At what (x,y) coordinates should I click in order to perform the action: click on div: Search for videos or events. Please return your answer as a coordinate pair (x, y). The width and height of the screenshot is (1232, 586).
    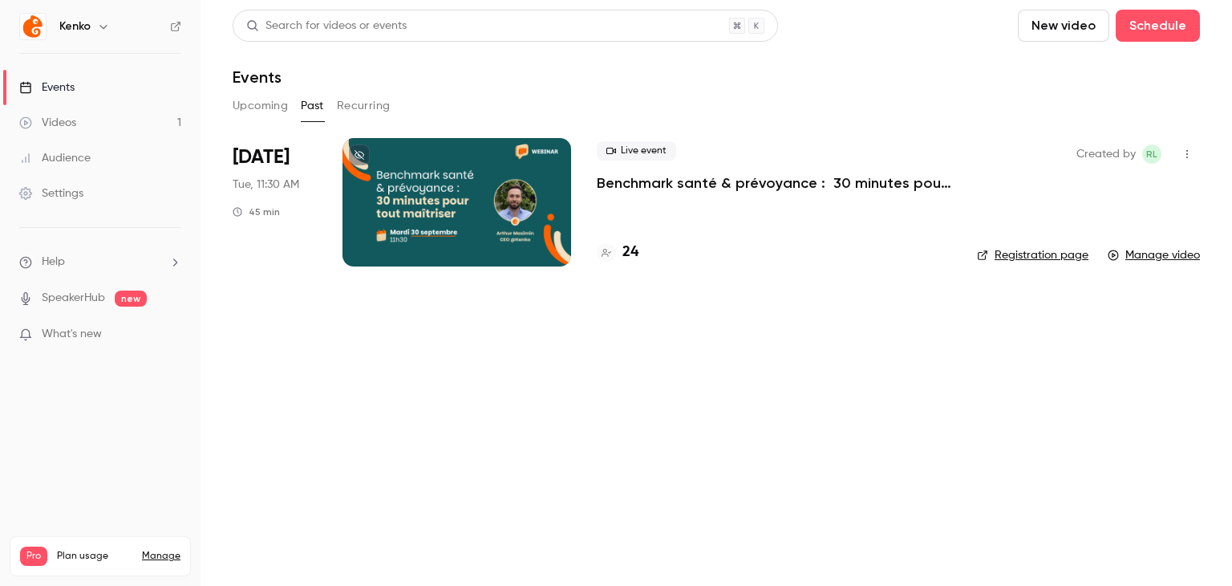
    Looking at the image, I should click on (326, 26).